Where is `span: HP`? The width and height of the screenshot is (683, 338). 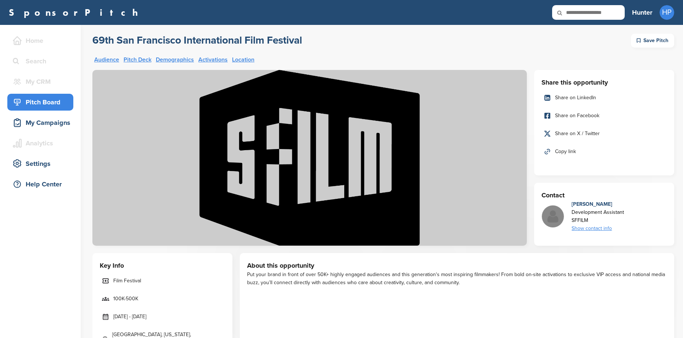 span: HP is located at coordinates (667, 12).